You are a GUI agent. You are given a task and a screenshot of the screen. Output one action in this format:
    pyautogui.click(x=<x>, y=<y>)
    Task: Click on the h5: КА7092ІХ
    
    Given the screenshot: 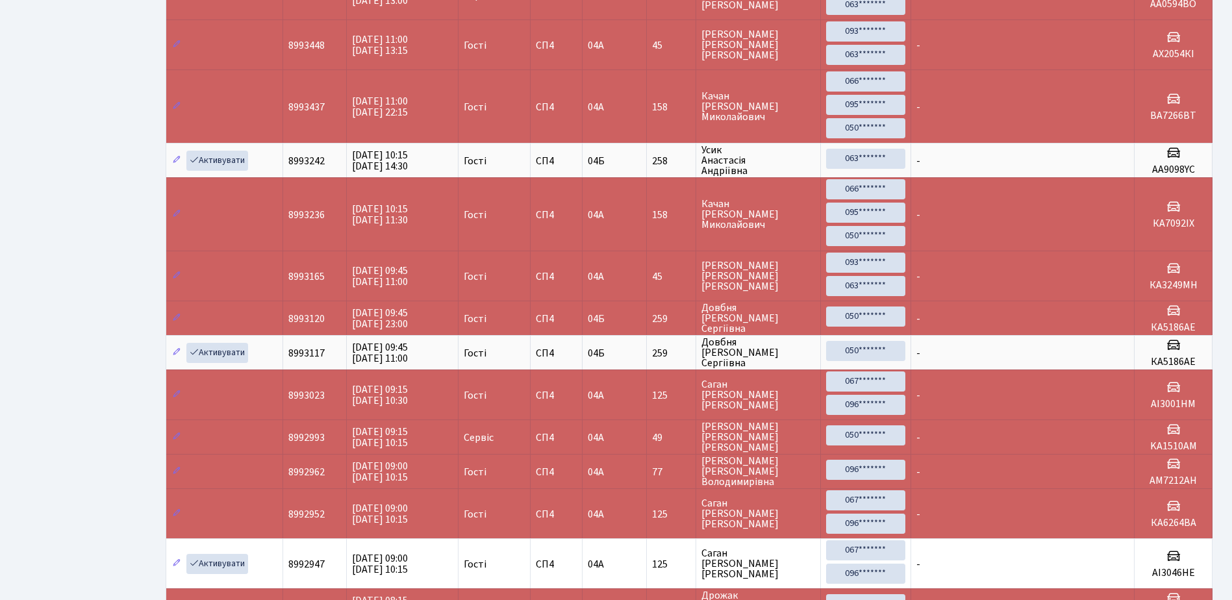 What is the action you would take?
    pyautogui.click(x=1173, y=223)
    